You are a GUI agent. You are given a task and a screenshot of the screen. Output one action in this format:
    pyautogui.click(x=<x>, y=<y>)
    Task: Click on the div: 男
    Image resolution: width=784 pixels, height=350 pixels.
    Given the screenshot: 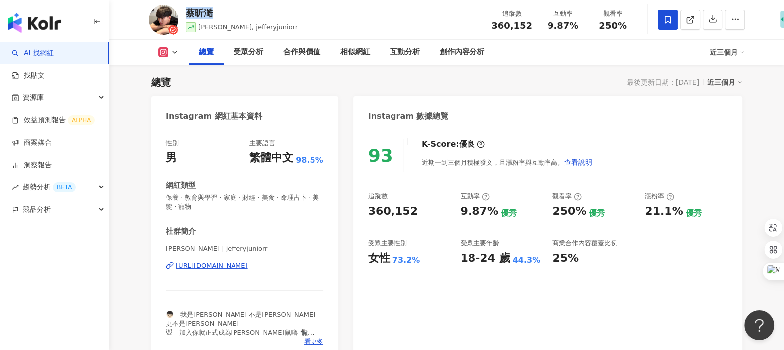 What is the action you would take?
    pyautogui.click(x=171, y=157)
    